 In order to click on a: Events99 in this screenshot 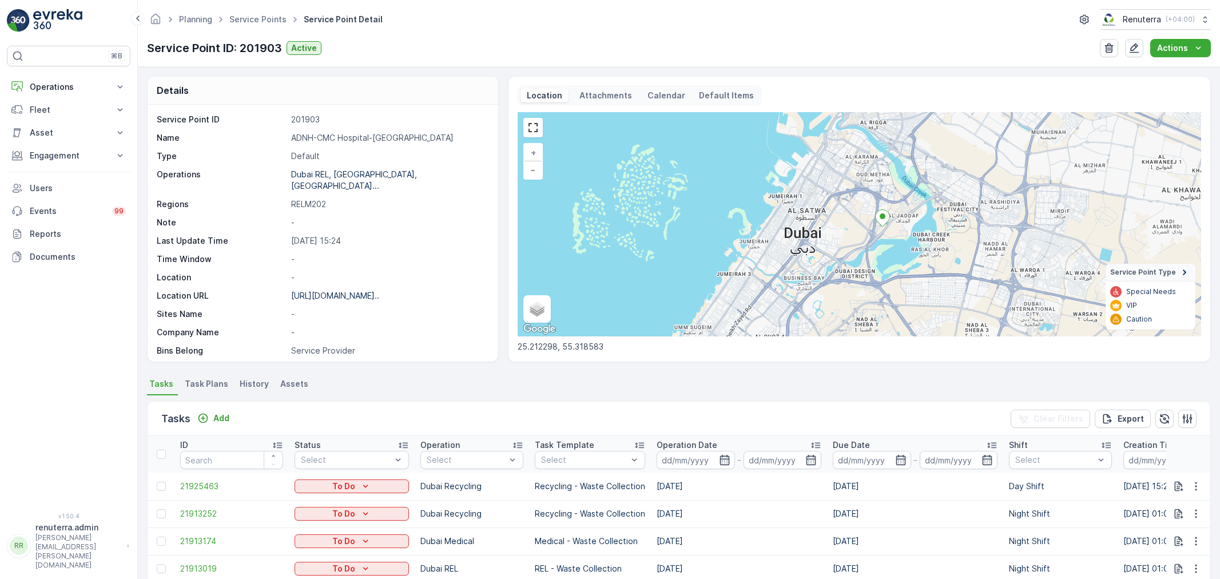, I will do `click(69, 211)`.